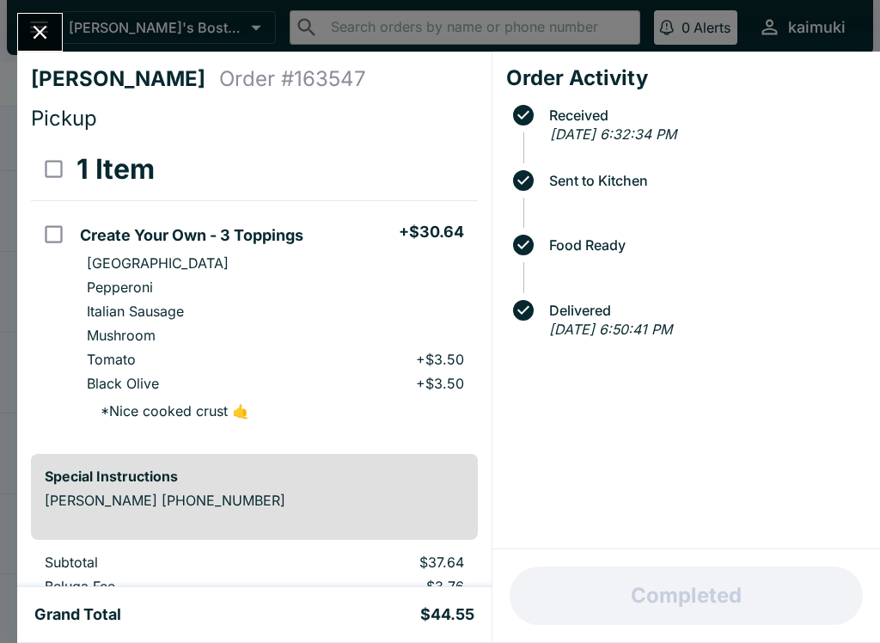 The width and height of the screenshot is (880, 643). I want to click on h6: Special Instructions, so click(254, 476).